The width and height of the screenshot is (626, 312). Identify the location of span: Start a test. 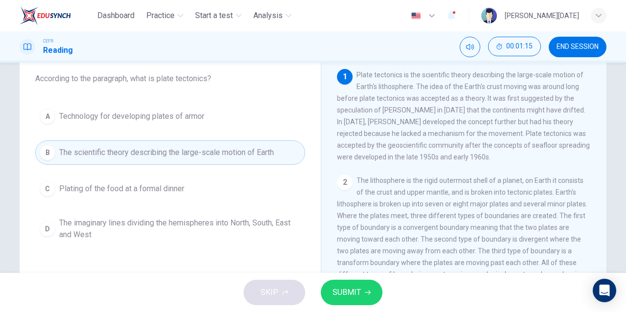
(214, 16).